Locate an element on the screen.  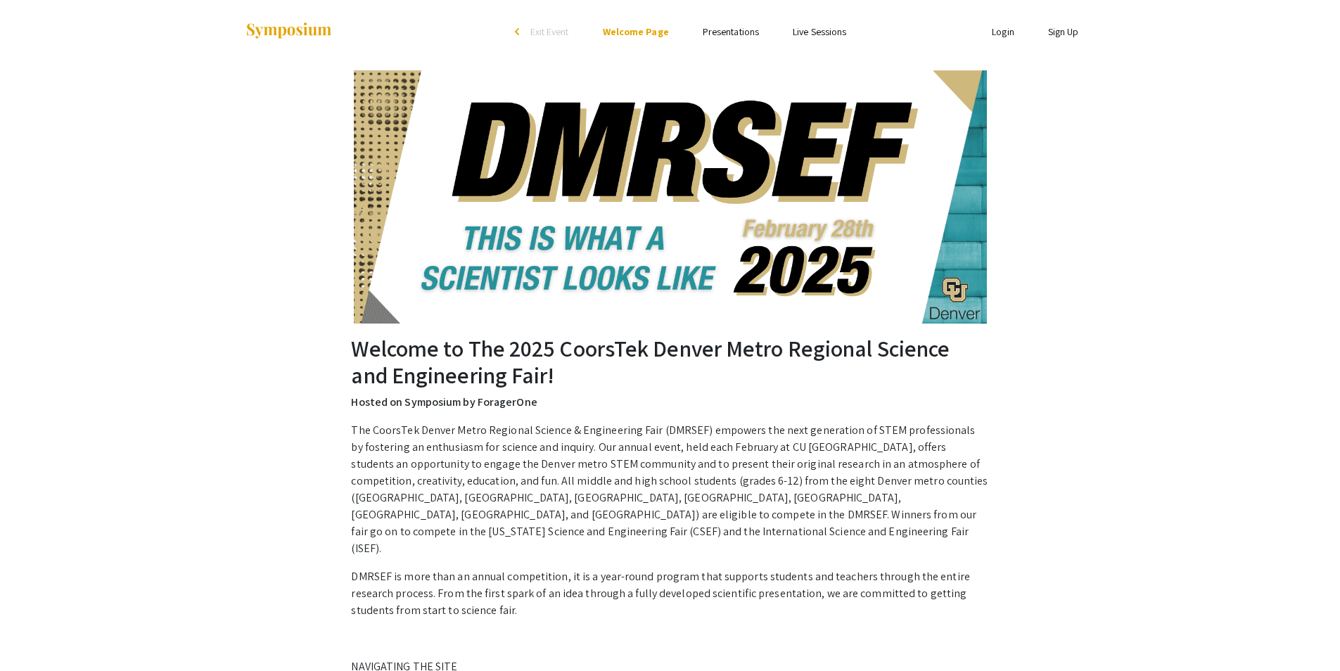
span: Exit Event is located at coordinates (549, 32).